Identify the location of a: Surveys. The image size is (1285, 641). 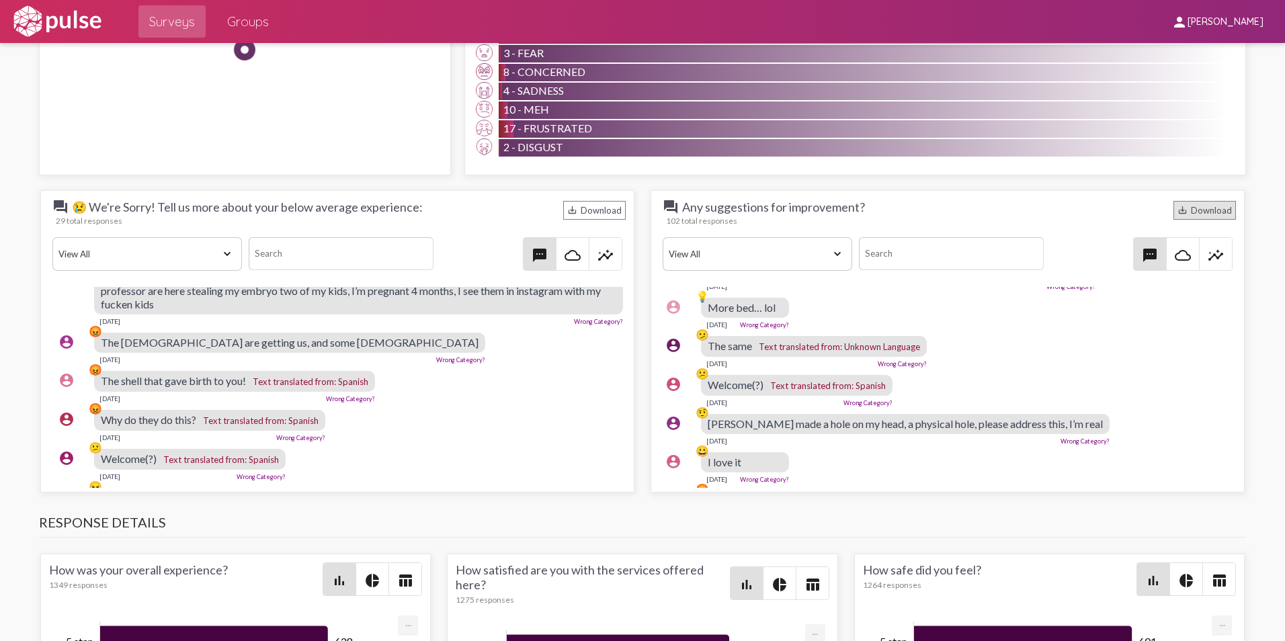
(172, 22).